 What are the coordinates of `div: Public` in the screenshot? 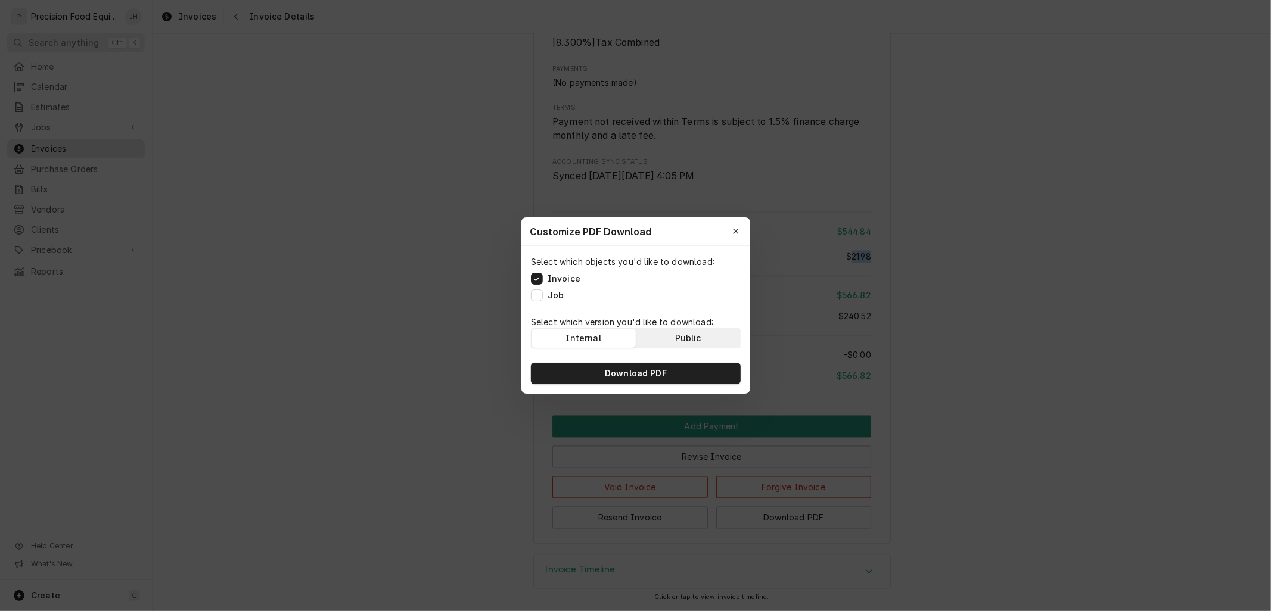 It's located at (687, 338).